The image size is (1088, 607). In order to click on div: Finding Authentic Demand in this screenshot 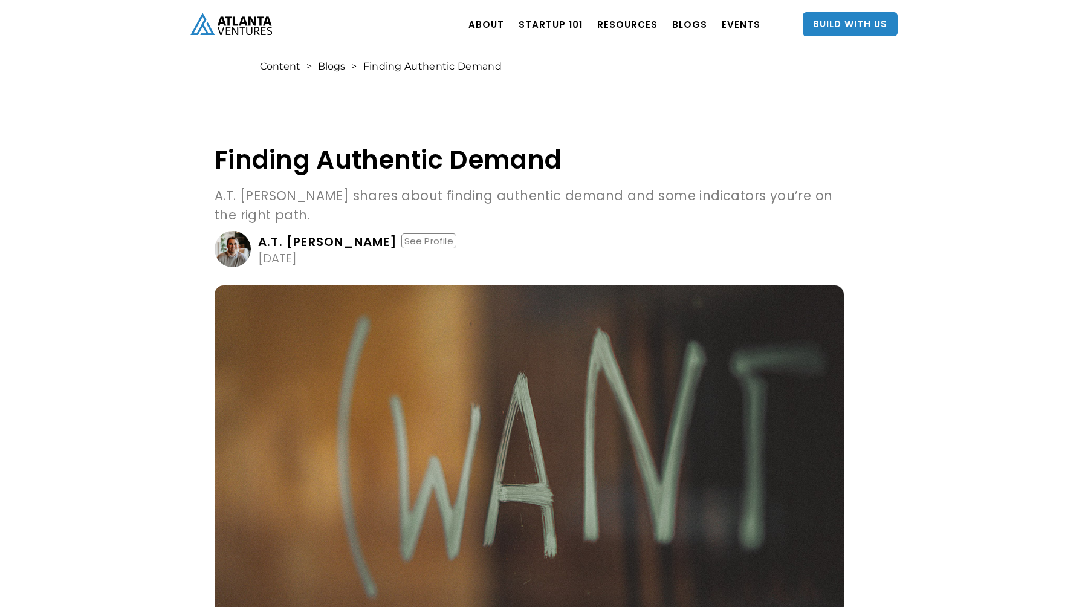, I will do `click(432, 66)`.